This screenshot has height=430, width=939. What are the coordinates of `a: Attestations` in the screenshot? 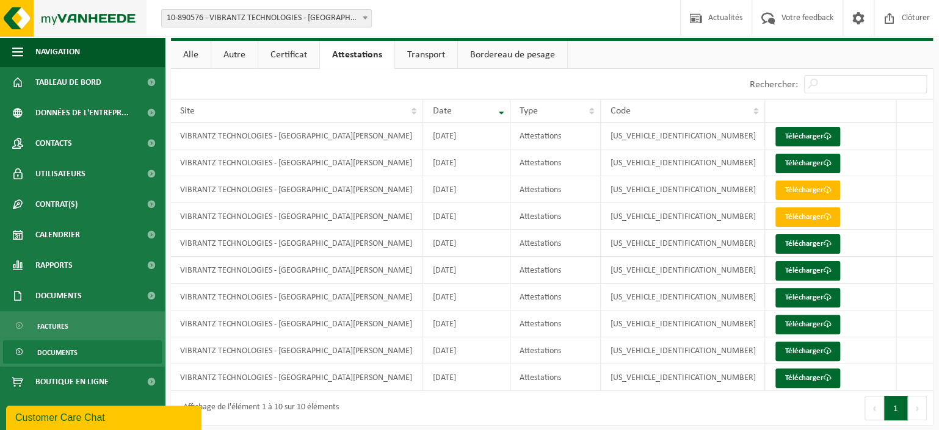 It's located at (357, 55).